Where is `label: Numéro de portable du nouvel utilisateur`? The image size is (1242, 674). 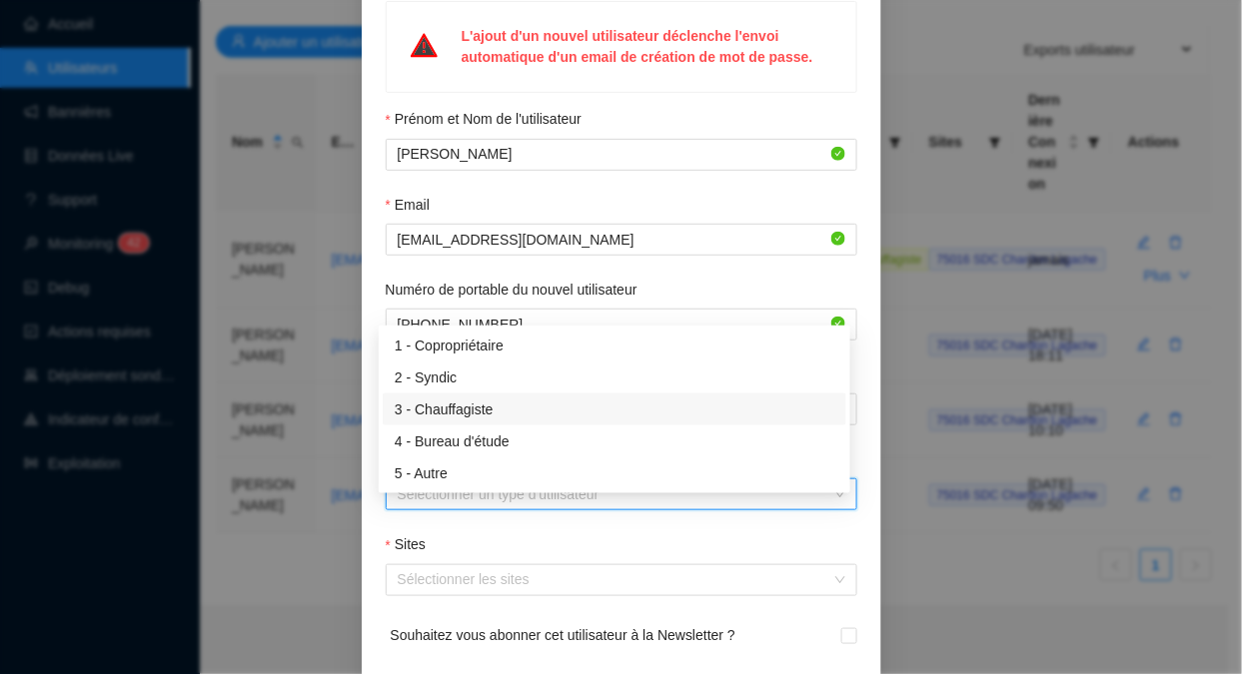 label: Numéro de portable du nouvel utilisateur is located at coordinates (518, 290).